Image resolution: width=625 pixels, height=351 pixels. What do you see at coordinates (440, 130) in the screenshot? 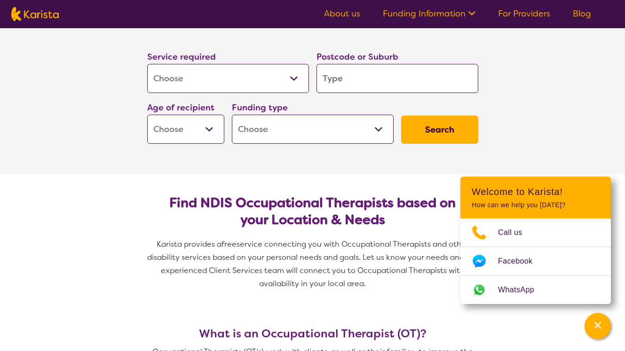
I see `button: Search` at bounding box center [440, 130].